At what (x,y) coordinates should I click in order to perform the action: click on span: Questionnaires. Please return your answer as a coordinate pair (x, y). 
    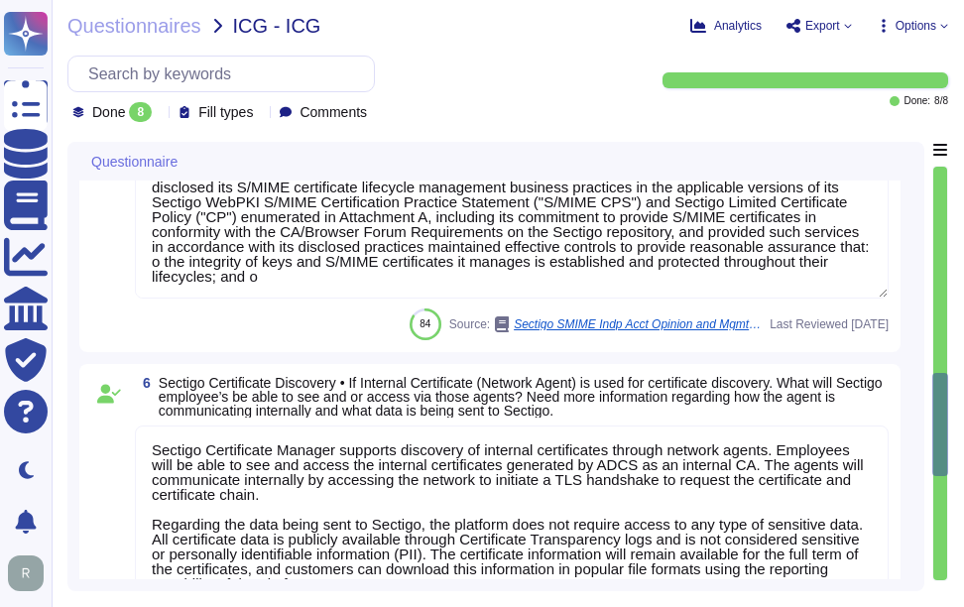
    Looking at the image, I should click on (134, 26).